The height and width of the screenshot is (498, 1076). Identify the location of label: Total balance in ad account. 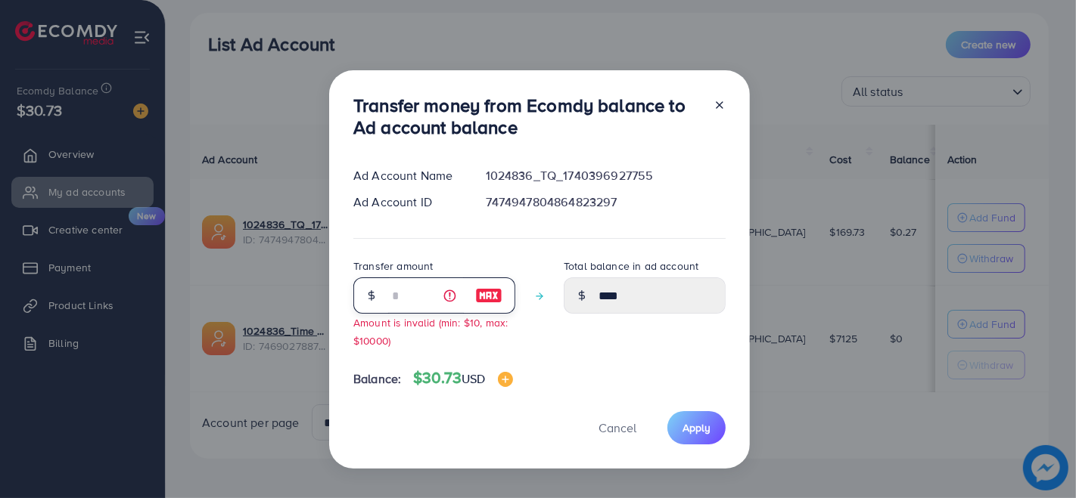
(631, 266).